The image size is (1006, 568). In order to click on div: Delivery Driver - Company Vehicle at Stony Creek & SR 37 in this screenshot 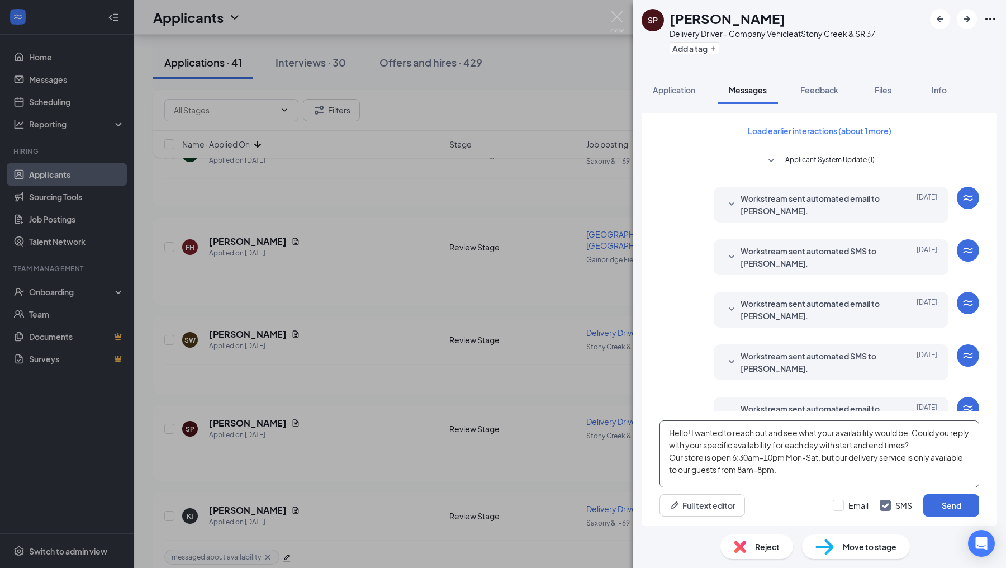, I will do `click(772, 34)`.